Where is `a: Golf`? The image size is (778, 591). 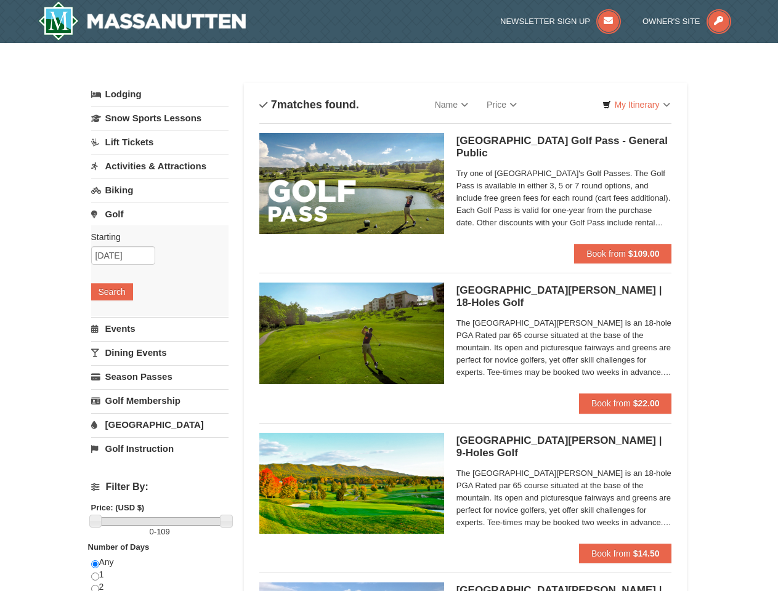
a: Golf is located at coordinates (159, 214).